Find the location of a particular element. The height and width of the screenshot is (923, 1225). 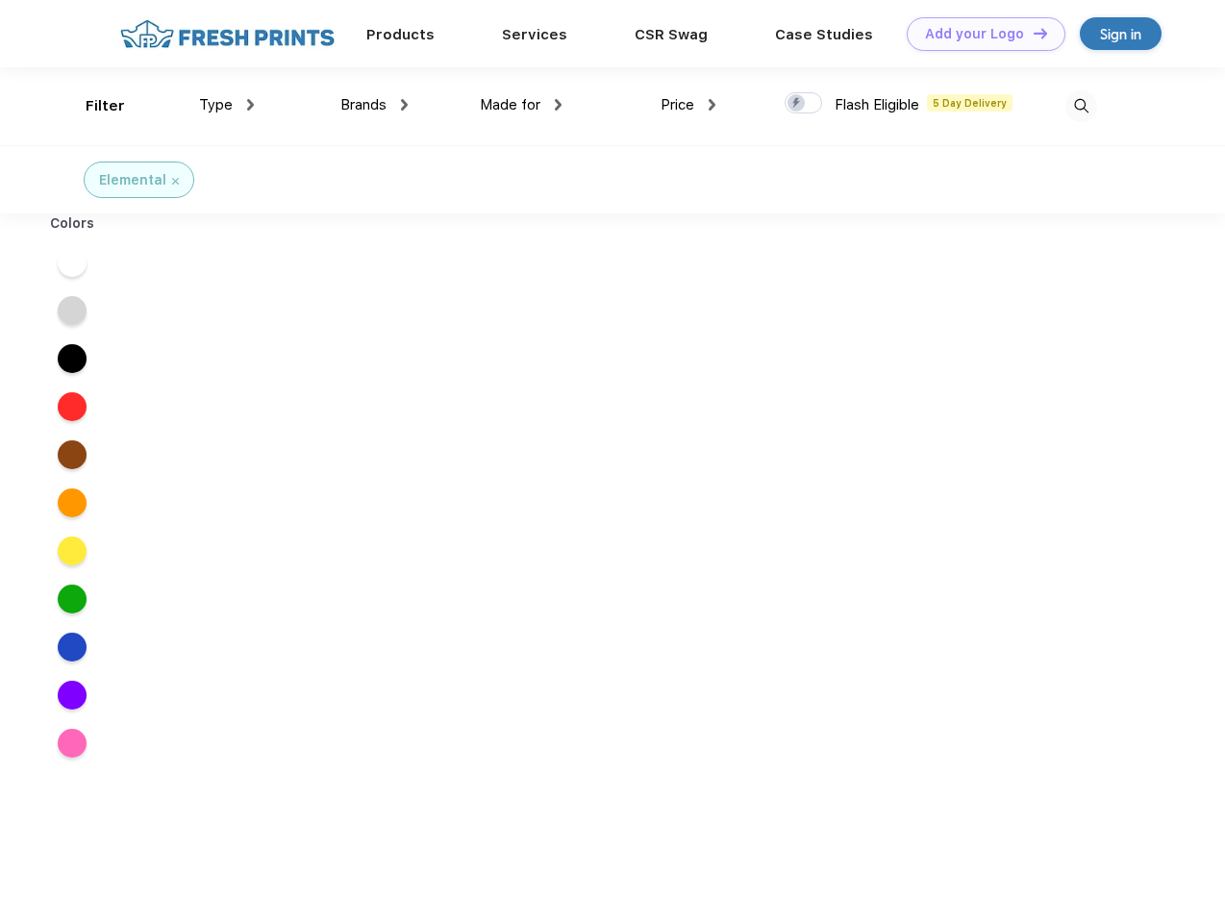

div: Sign in is located at coordinates (1120, 34).